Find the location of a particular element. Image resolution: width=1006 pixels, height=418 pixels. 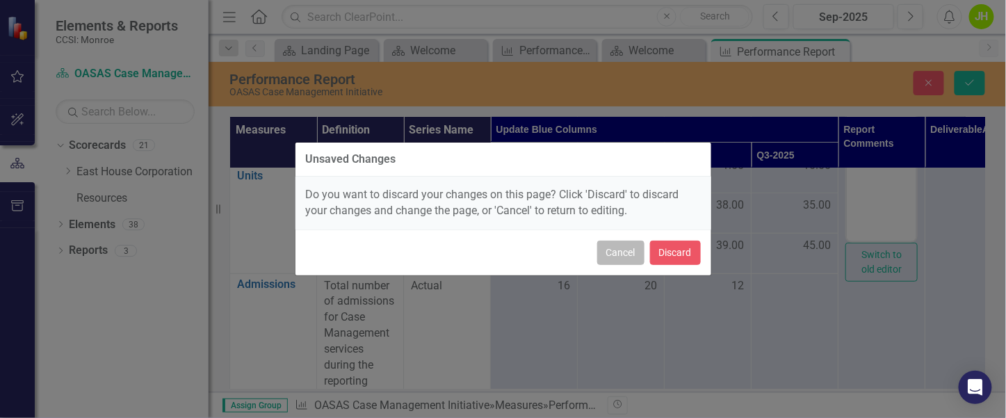

div: Do you want to discard your changes on this page? Click 'Discard' to discard your changes and cha... is located at coordinates (503, 203).